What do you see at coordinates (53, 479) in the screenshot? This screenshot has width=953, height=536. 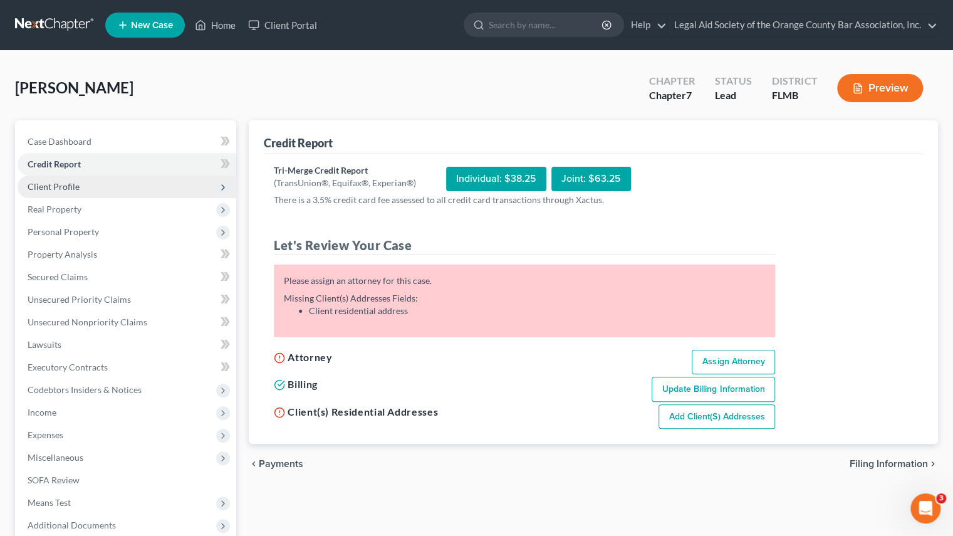 I see `span: SOFA Review` at bounding box center [53, 479].